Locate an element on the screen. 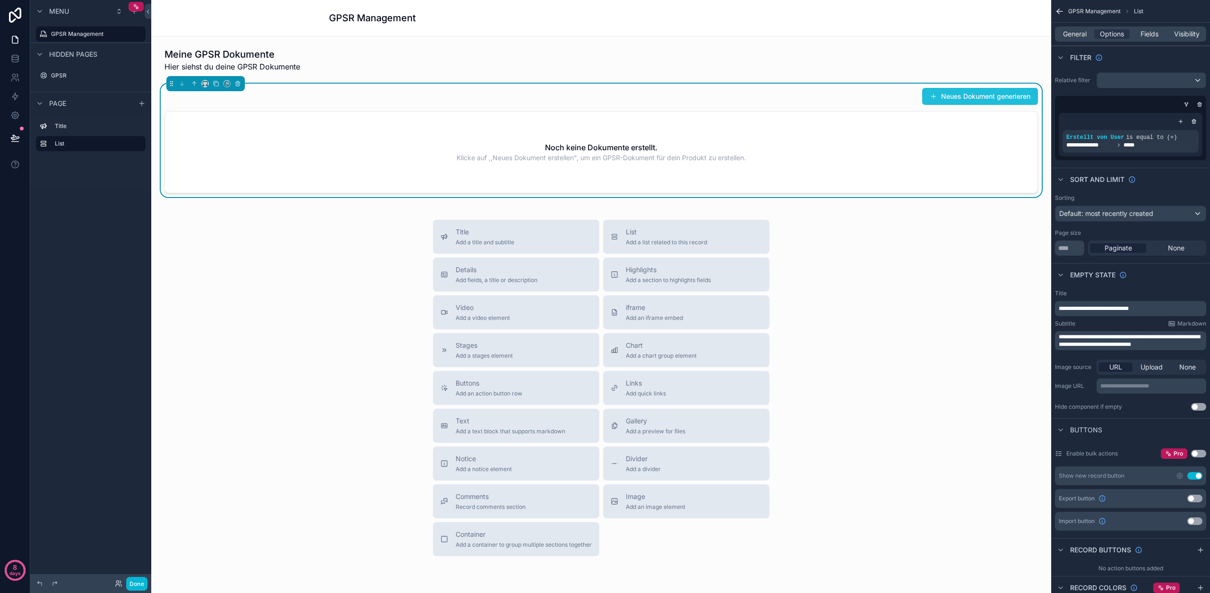 Image resolution: width=1210 pixels, height=593 pixels. span: Notice is located at coordinates (484, 459).